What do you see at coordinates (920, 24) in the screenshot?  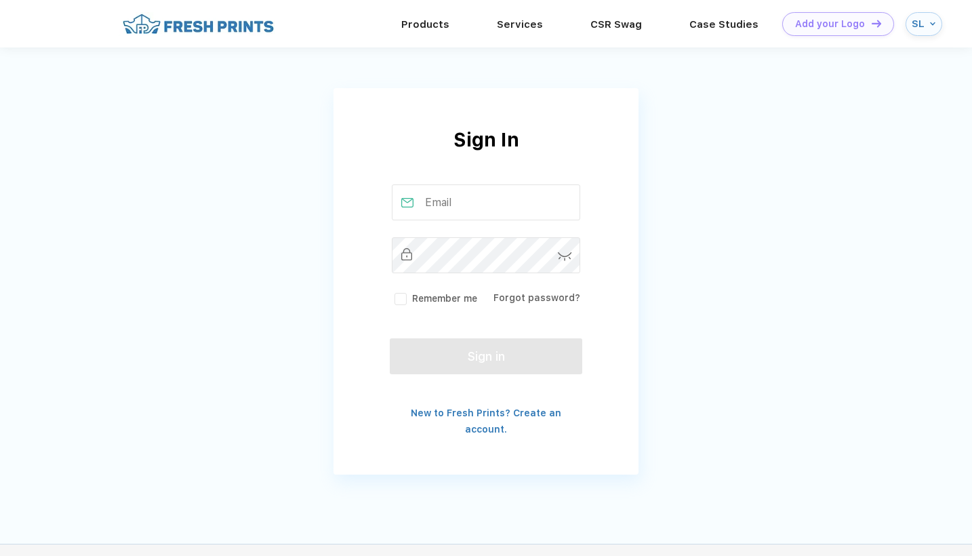 I see `div: SL` at bounding box center [920, 24].